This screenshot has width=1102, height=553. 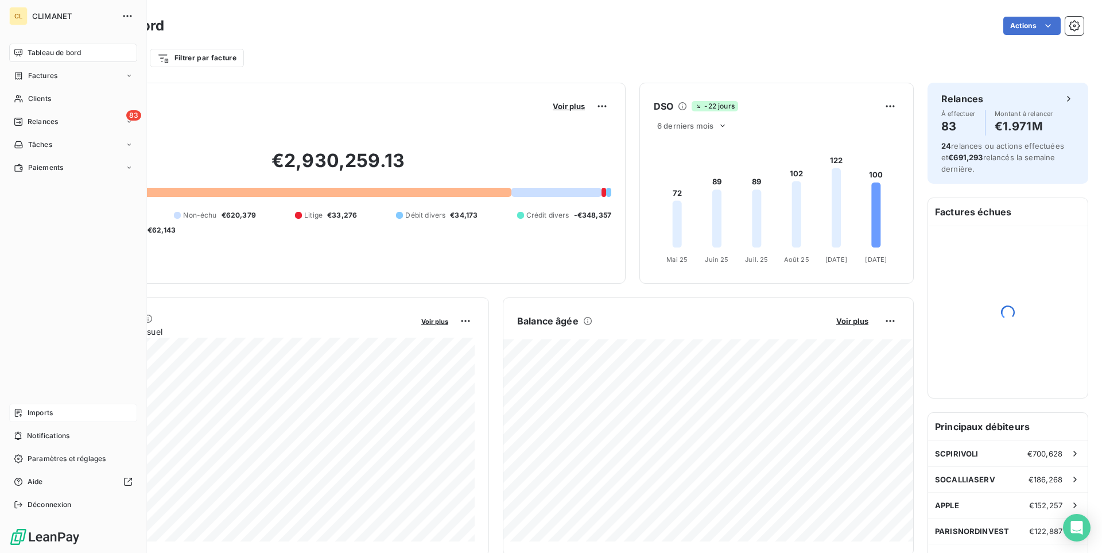 What do you see at coordinates (685, 126) in the screenshot?
I see `span: 6 derniers mois` at bounding box center [685, 126].